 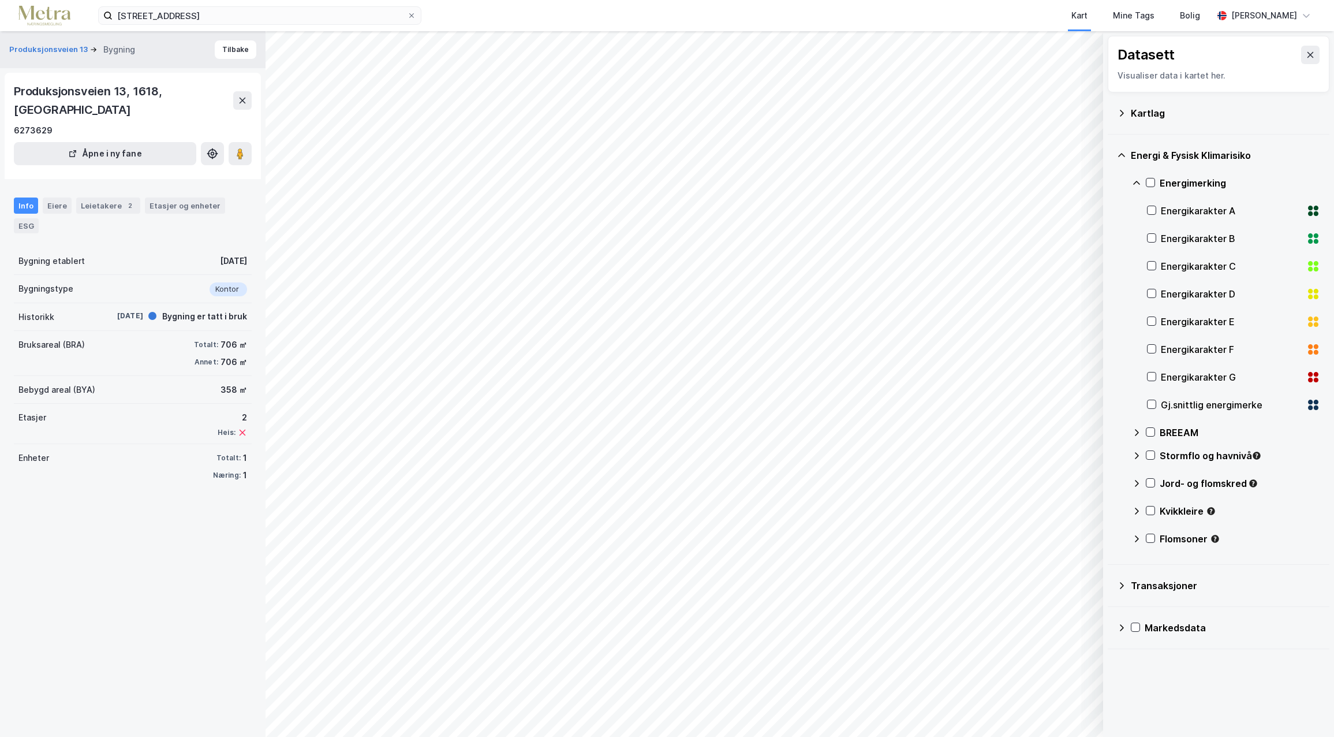 I want to click on div: Kontrollprogram for chat, so click(x=1305, y=709).